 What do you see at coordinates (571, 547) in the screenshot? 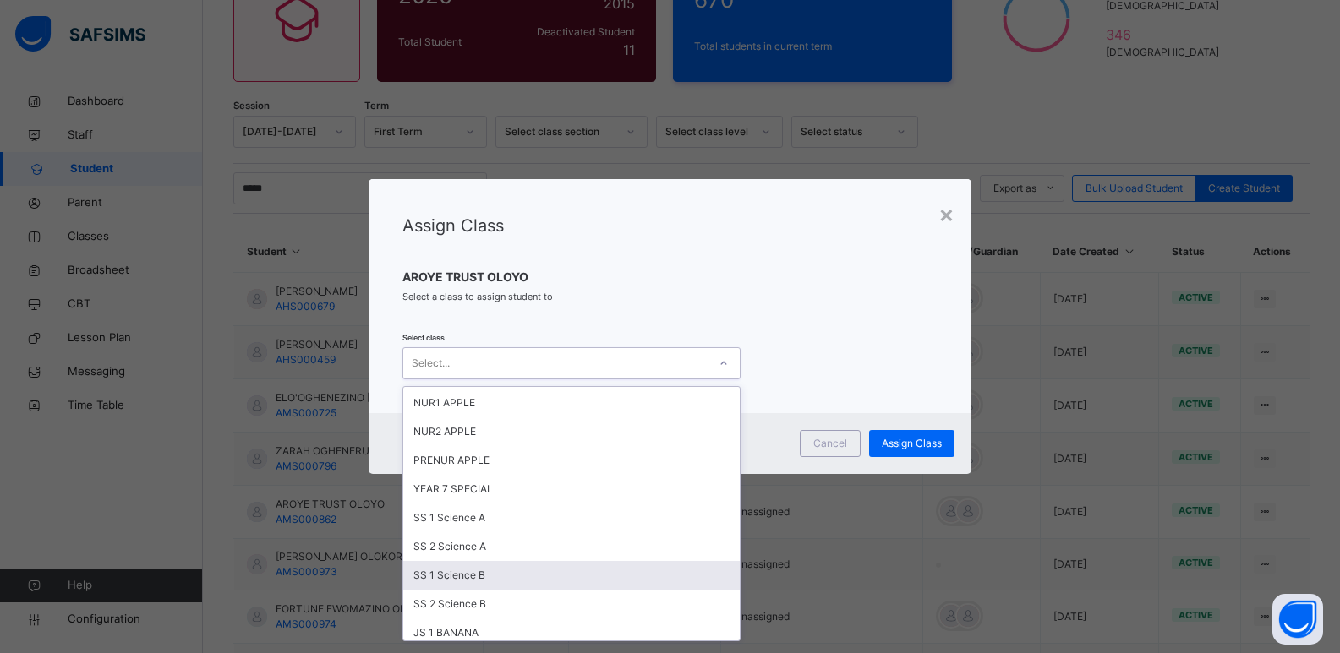
I see `div: SS 2 Science A` at bounding box center [571, 547].